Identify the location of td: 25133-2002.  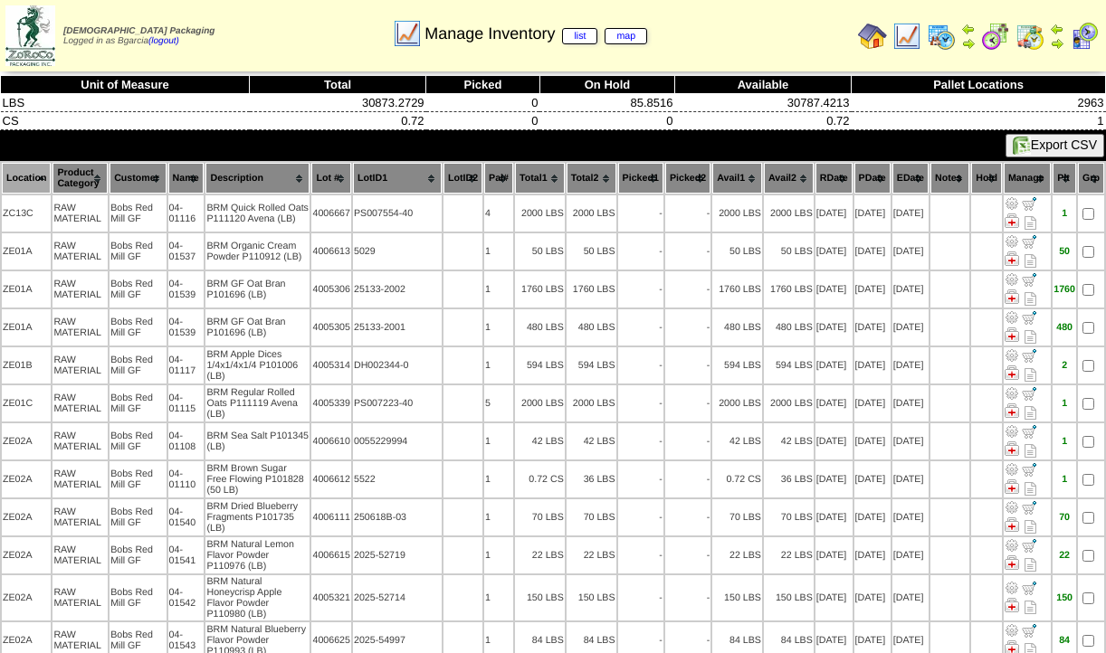
(397, 290).